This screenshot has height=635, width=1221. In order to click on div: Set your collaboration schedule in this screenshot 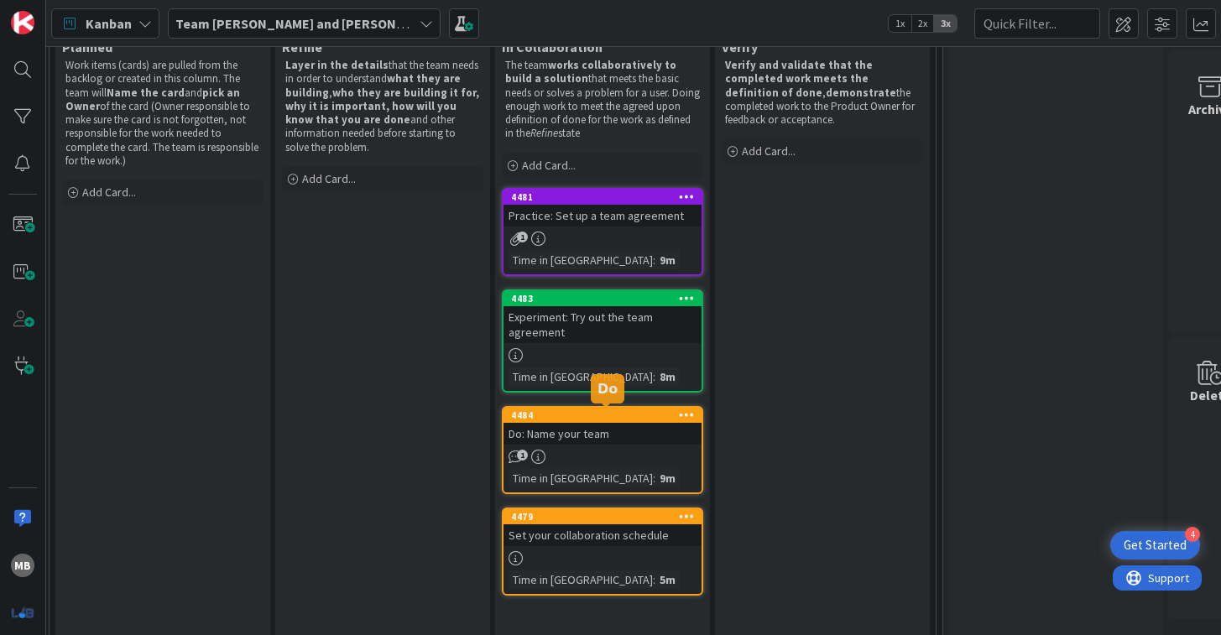, I will do `click(602, 535)`.